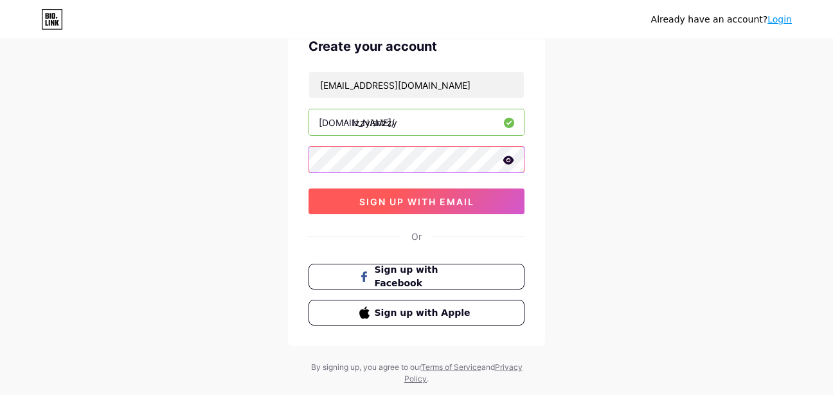 This screenshot has height=395, width=833. Describe the element at coordinates (451, 366) in the screenshot. I see `a: Terms of Service` at that location.